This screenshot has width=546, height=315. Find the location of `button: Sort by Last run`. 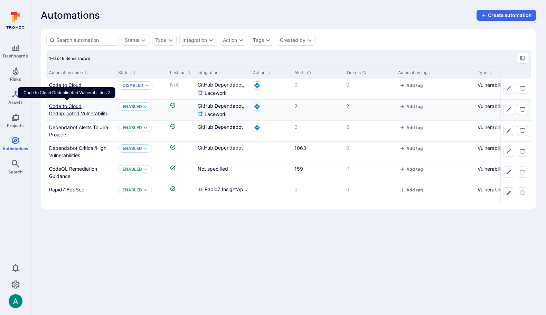

button: Sort by Last run is located at coordinates (180, 73).